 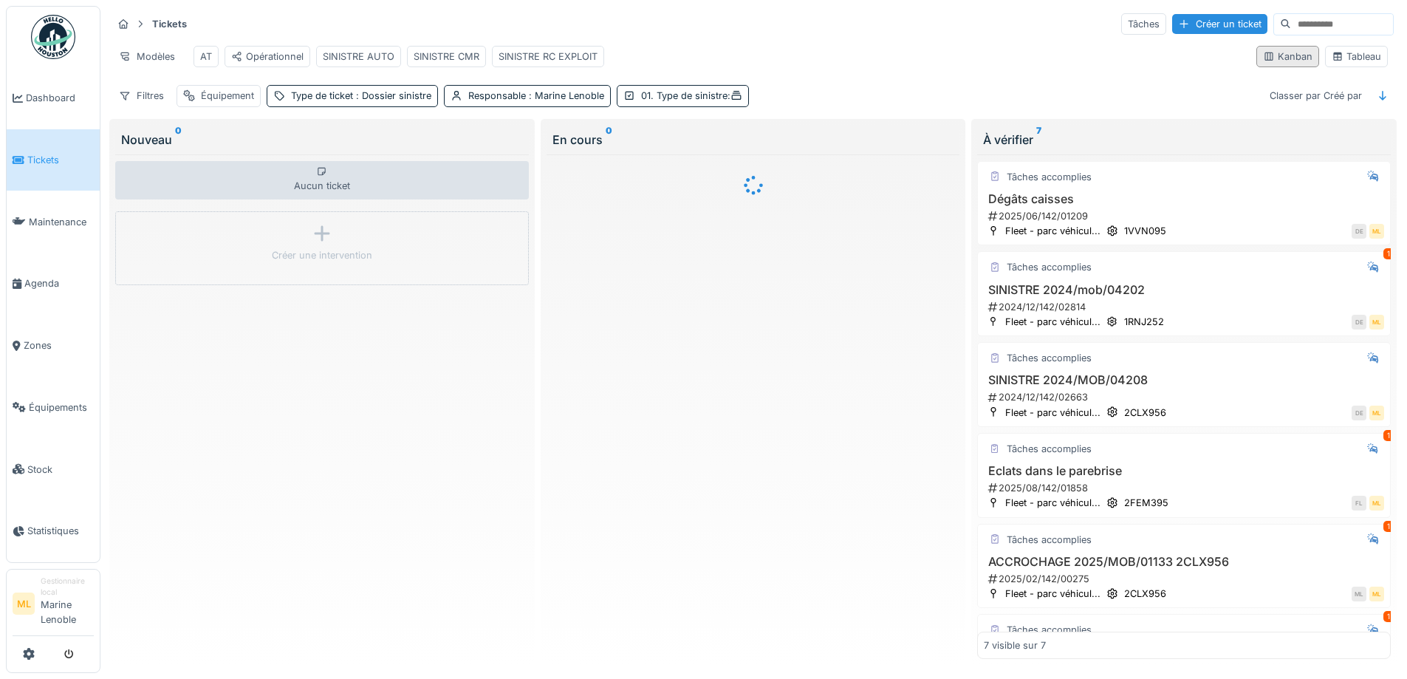 What do you see at coordinates (67, 586) in the screenshot?
I see `div: Gestionnaire local` at bounding box center [67, 586].